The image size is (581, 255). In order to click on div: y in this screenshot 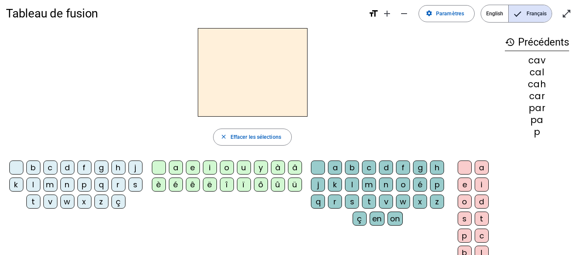, I will do `click(261, 167)`.